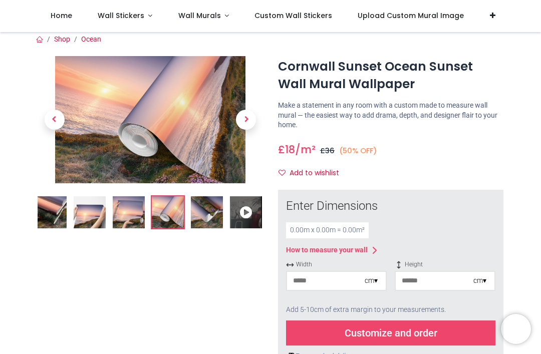 The height and width of the screenshot is (354, 541). Describe the element at coordinates (55, 120) in the screenshot. I see `span: Previous` at that location.